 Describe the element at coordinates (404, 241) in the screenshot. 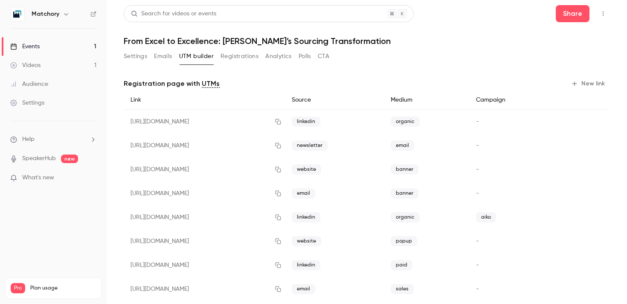

I see `span: popup` at that location.